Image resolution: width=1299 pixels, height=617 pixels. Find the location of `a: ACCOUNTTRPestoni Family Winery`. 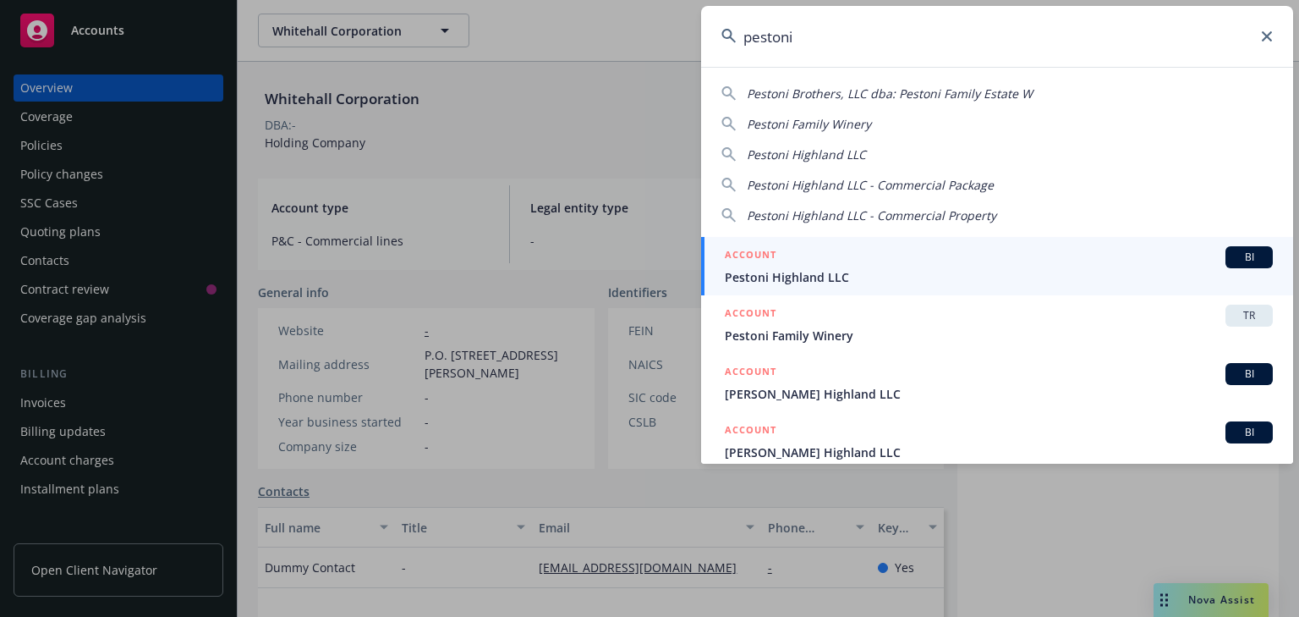

a: ACCOUNTTRPestoni Family Winery is located at coordinates (997, 324).